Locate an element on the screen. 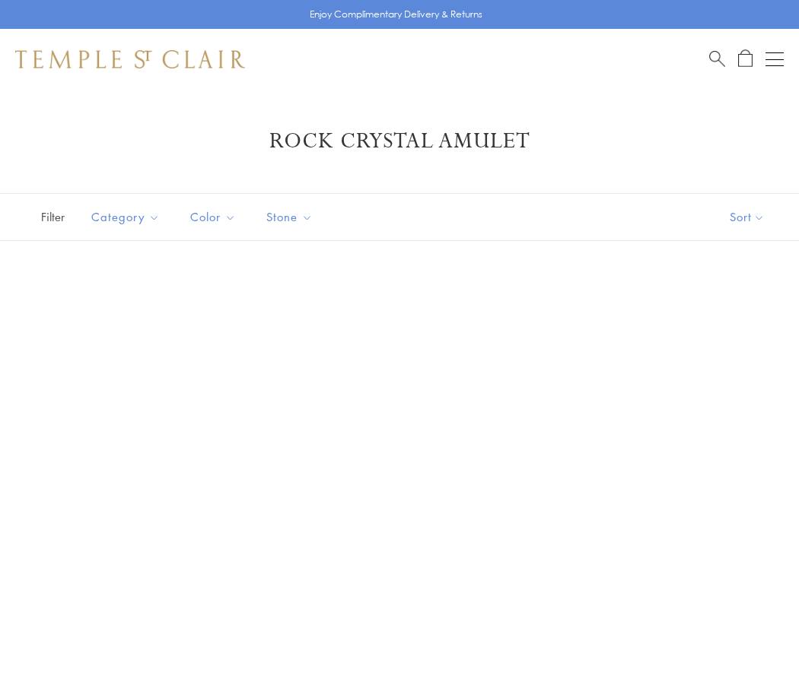  button: Category is located at coordinates (126, 217).